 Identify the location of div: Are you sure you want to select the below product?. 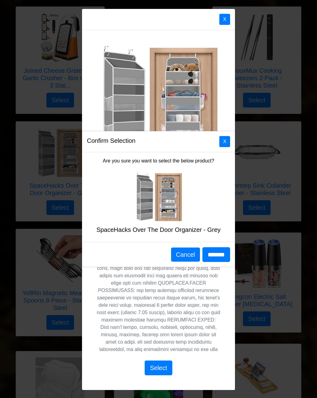
(159, 197).